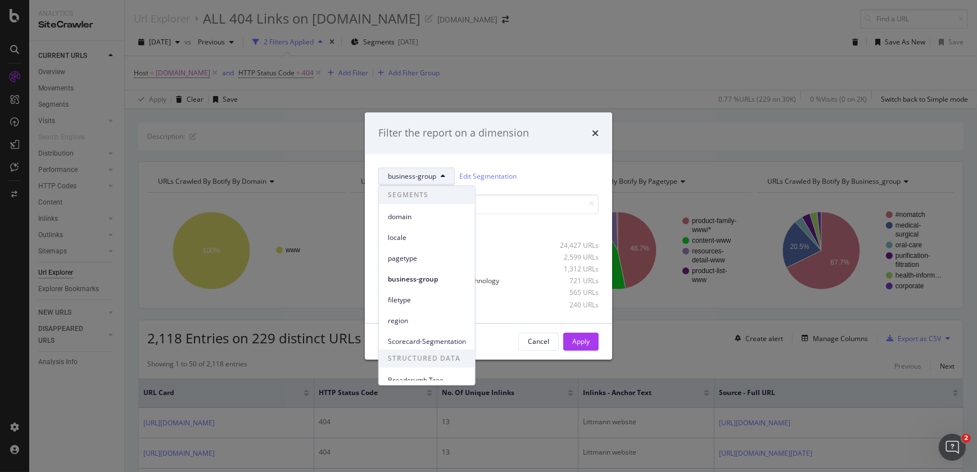  What do you see at coordinates (488, 228) in the screenshot?
I see `div: Select all data available` at bounding box center [488, 228].